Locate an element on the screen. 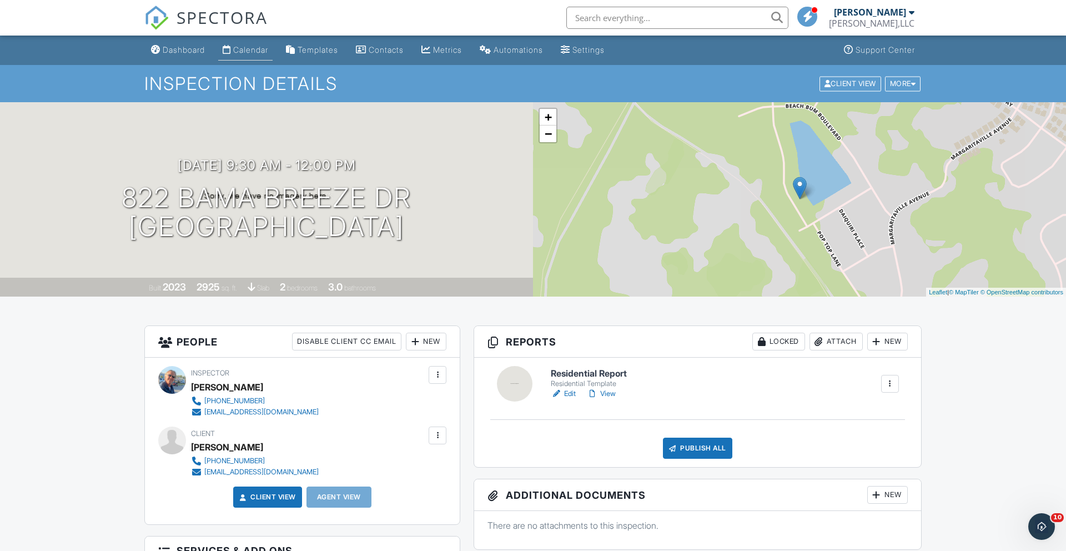 This screenshot has height=551, width=1066. a: Zoom in is located at coordinates (548, 117).